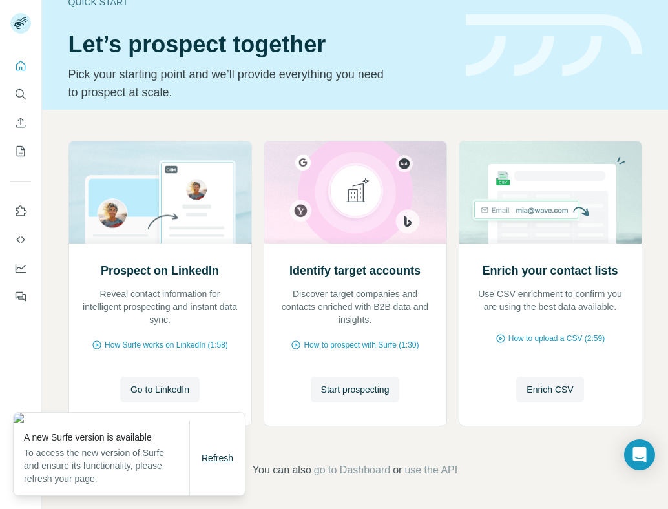 The height and width of the screenshot is (509, 668). What do you see at coordinates (21, 211) in the screenshot?
I see `button: Use Surfe on LinkedIn` at bounding box center [21, 211].